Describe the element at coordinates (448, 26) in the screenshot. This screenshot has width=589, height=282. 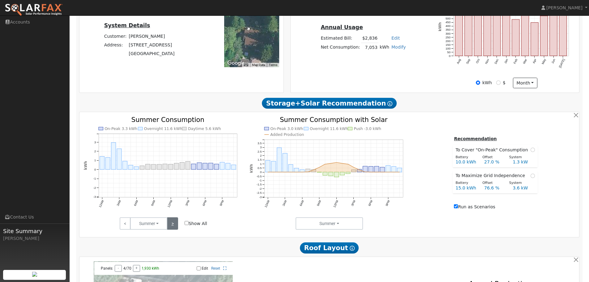
I see `text: 400` at that location.